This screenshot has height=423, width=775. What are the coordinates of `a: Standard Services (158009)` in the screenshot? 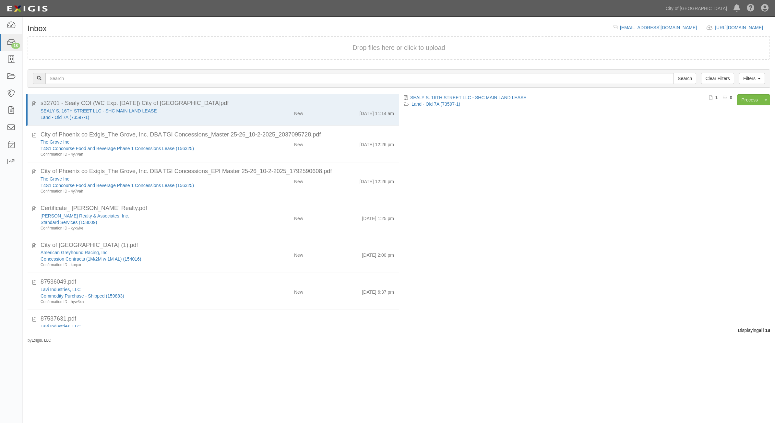 It's located at (69, 222).